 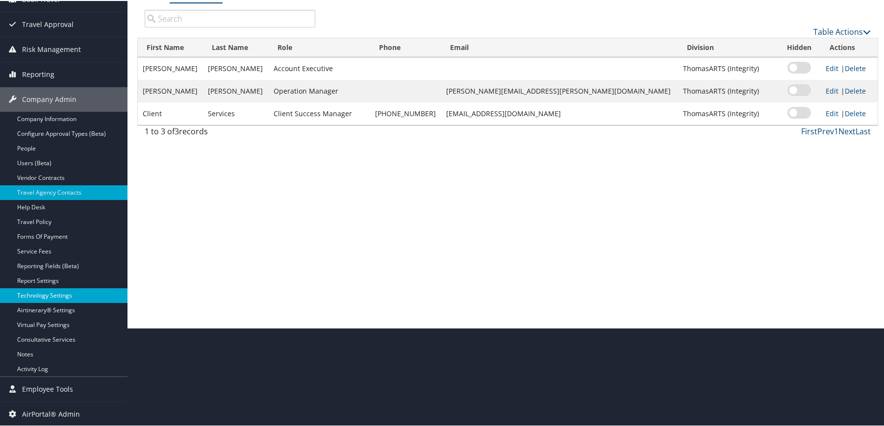 I want to click on span: Risk Management, so click(x=52, y=49).